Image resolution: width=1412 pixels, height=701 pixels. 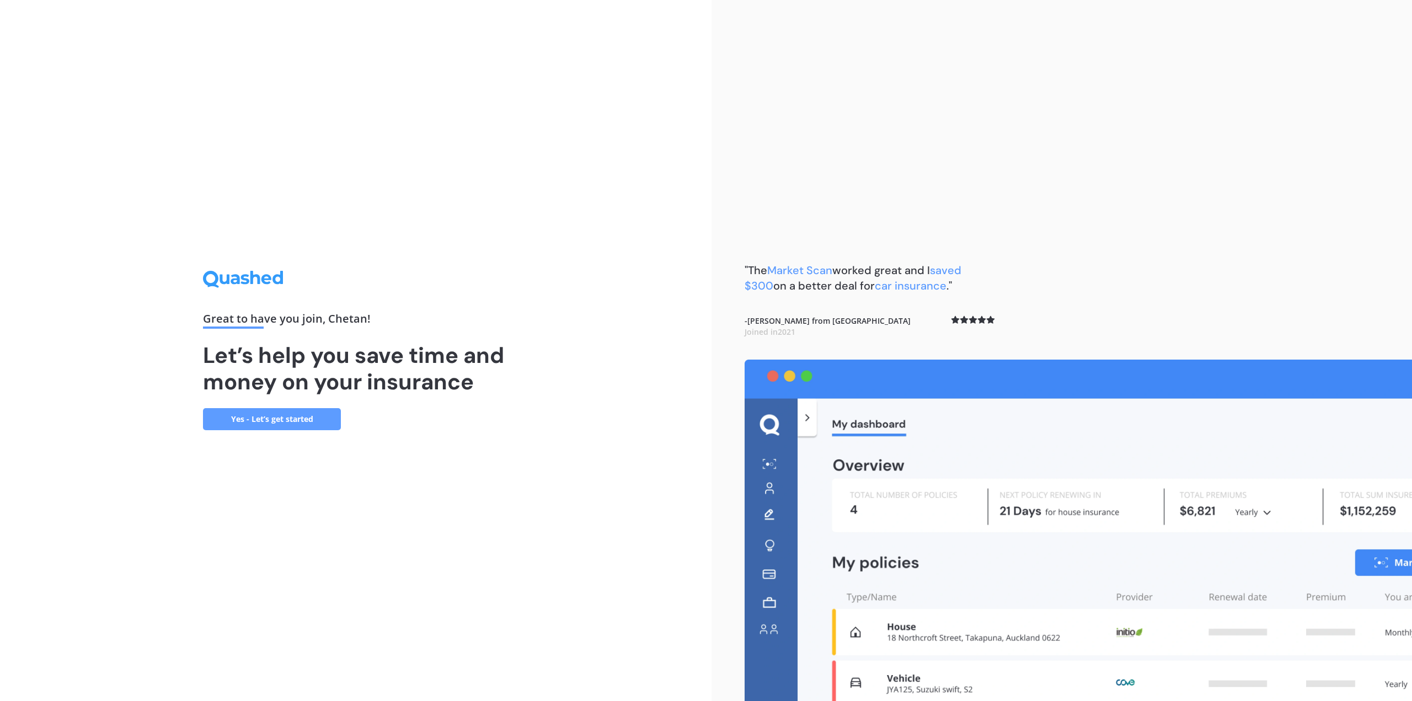 I want to click on a: Yes - Let’s get started, so click(x=272, y=419).